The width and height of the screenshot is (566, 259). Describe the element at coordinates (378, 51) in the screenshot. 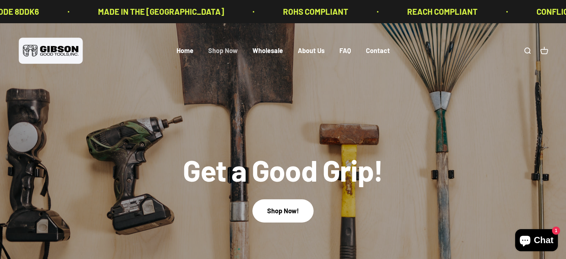

I see `a: Contact` at that location.